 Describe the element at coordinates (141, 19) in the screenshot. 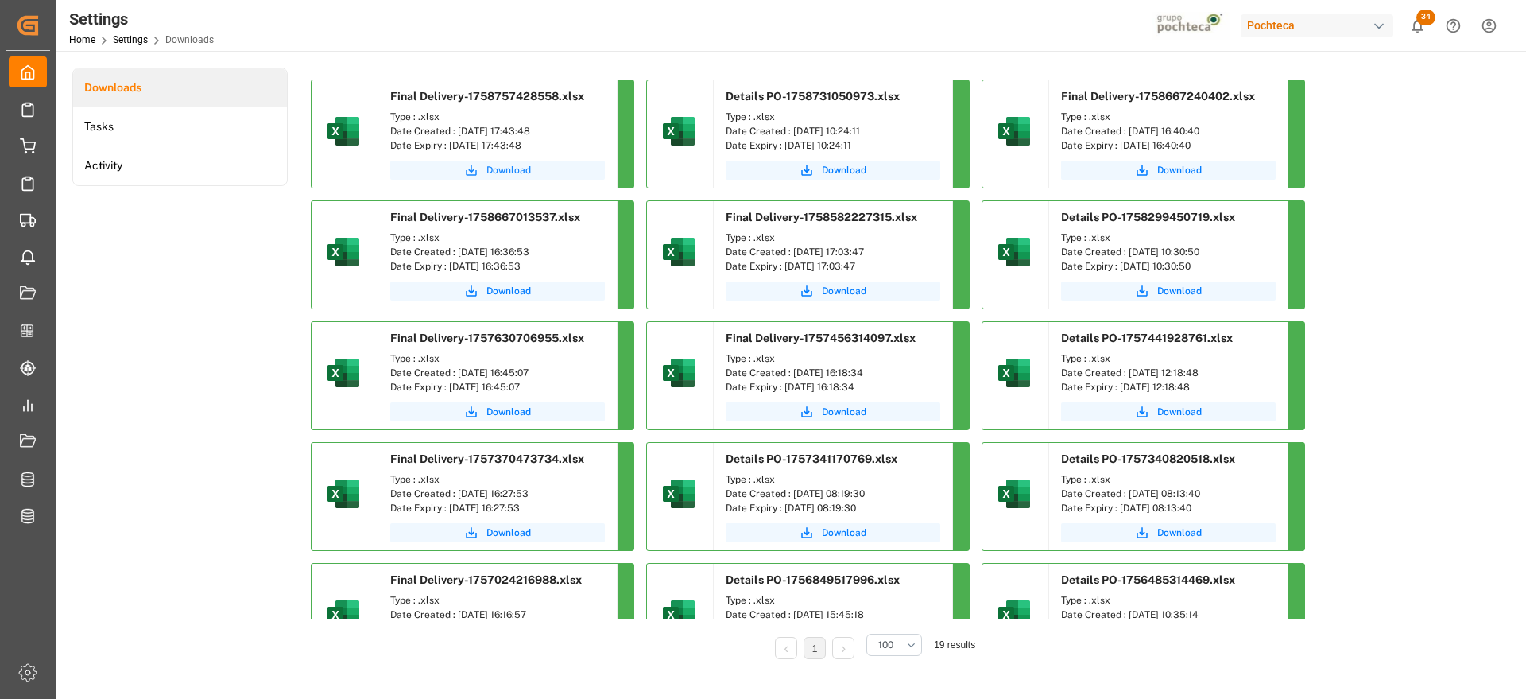

I see `div: Settings` at that location.